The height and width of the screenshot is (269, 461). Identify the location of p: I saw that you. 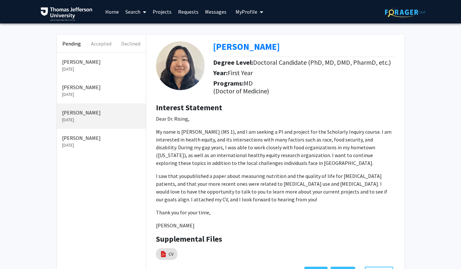
(275, 187).